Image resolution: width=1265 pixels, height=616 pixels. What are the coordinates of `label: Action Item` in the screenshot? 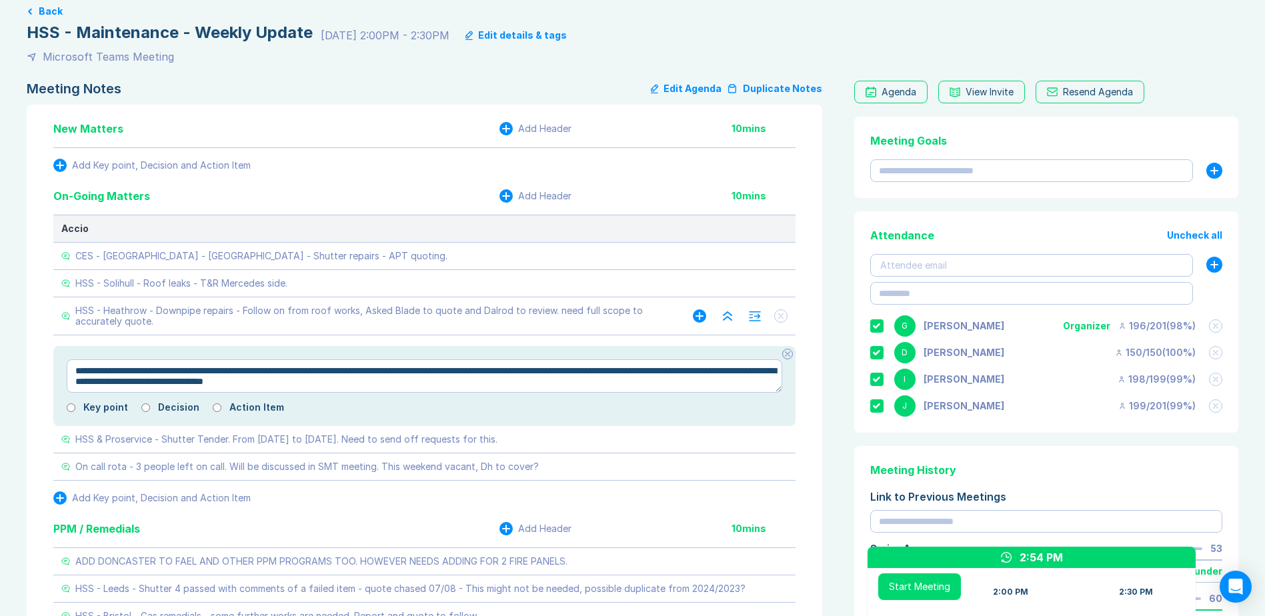 It's located at (257, 407).